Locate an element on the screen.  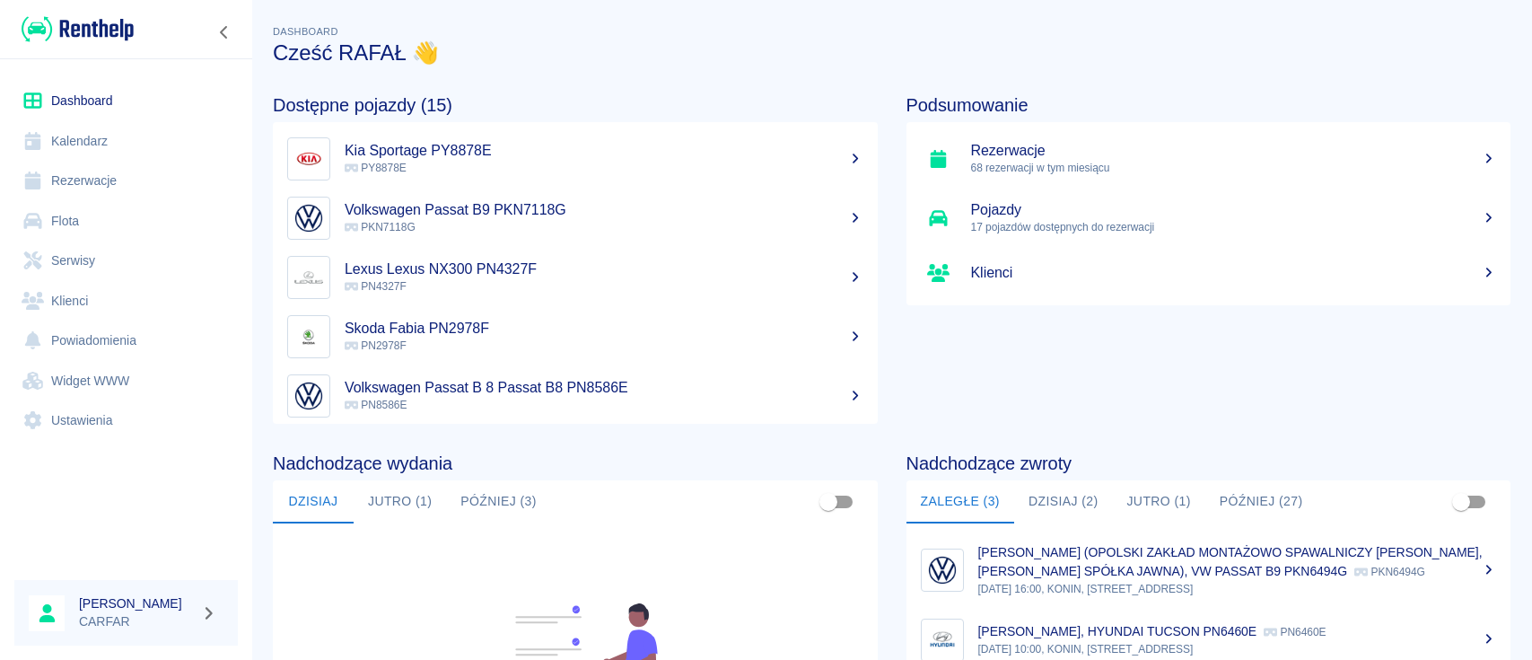
a: Pojazdy17 pojazdów dostępnych do rezerwacji is located at coordinates (1209, 218).